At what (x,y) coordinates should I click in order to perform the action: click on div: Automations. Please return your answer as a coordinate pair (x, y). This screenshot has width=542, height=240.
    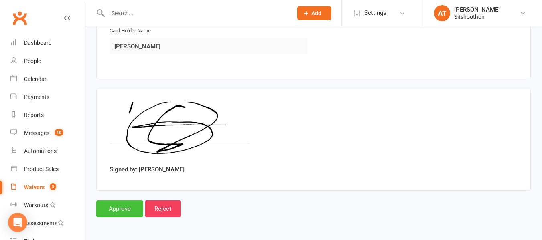
    Looking at the image, I should click on (40, 151).